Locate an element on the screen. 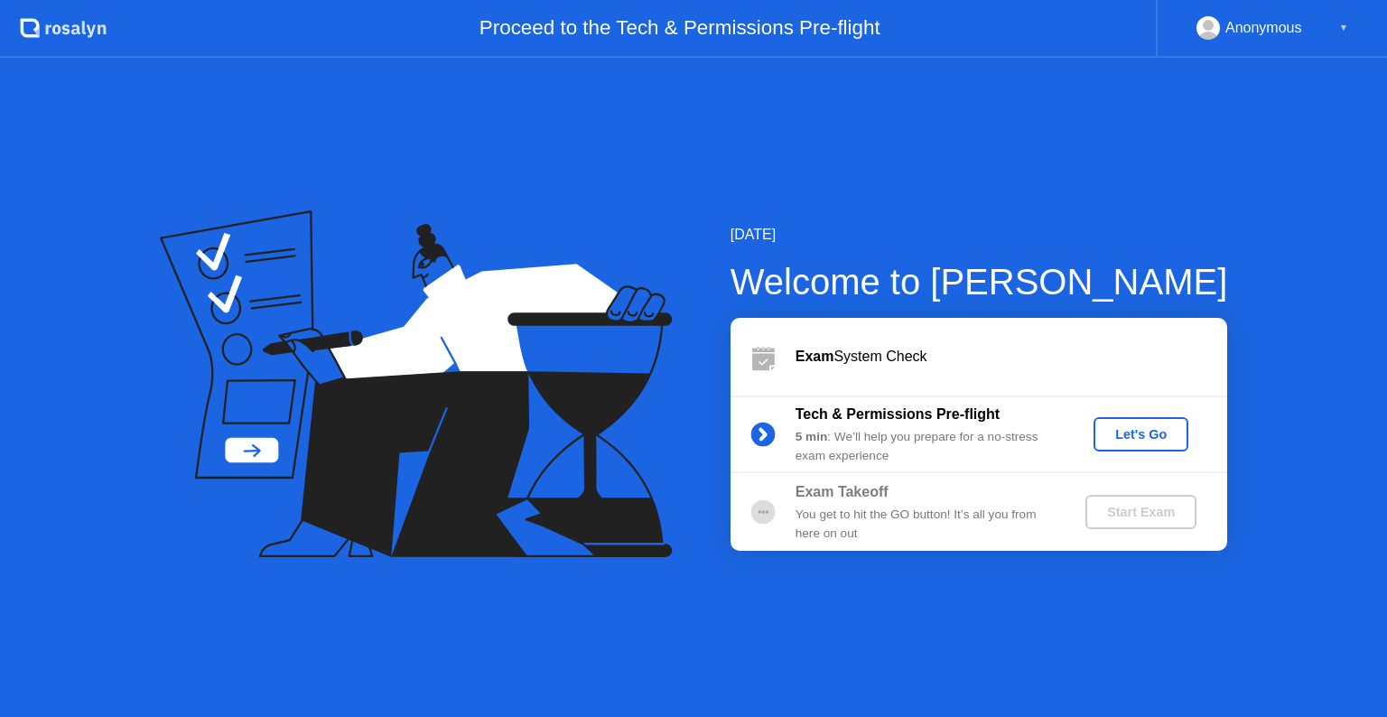 The width and height of the screenshot is (1387, 717). div: Let's Go is located at coordinates (1141, 434).